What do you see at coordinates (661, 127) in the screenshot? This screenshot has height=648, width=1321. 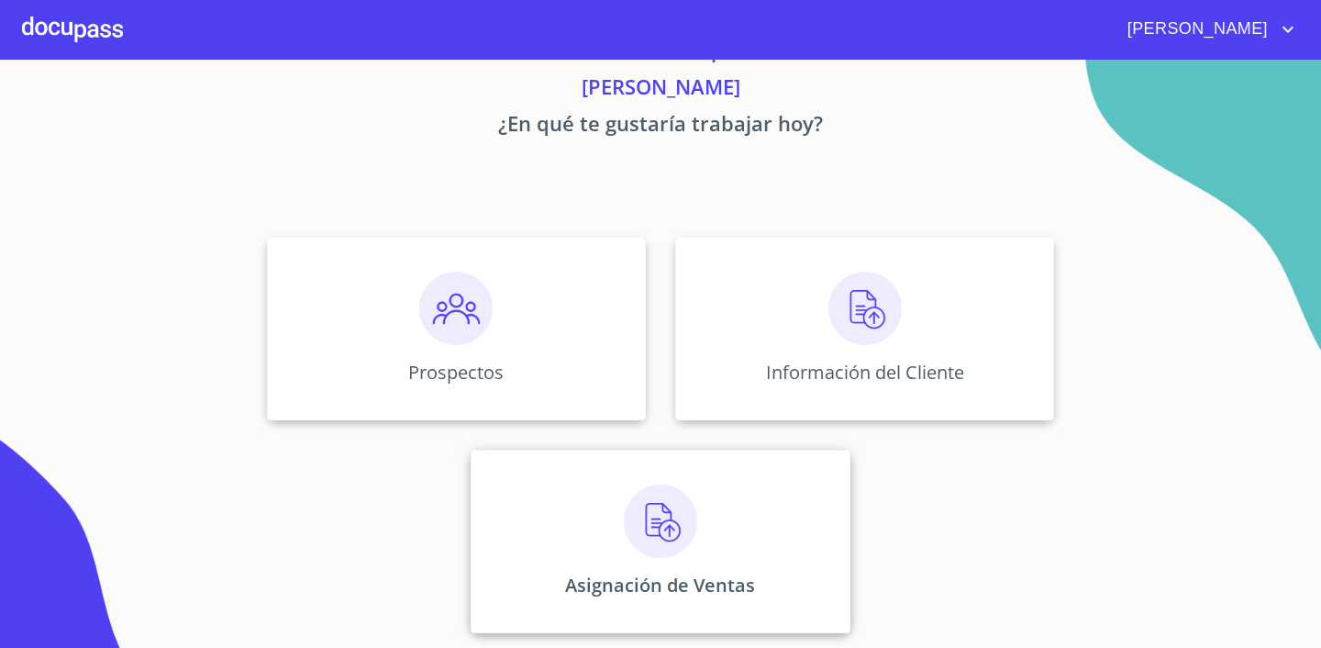 I see `p: ¿En qué te gustaría trabajar hoy?` at bounding box center [661, 127].